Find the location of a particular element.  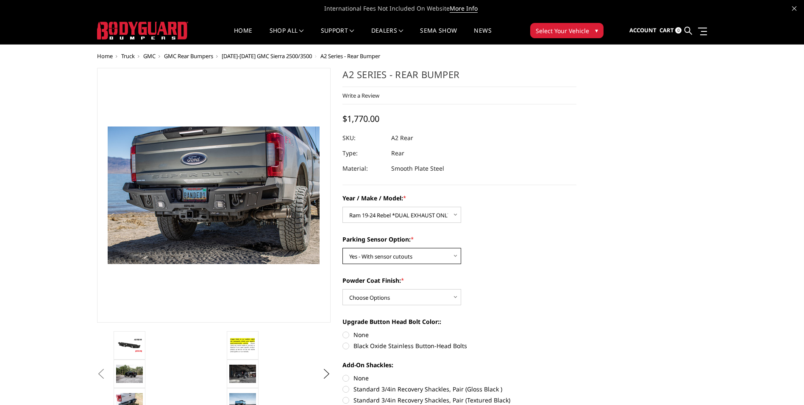

a: shop all is located at coordinates (287, 36).